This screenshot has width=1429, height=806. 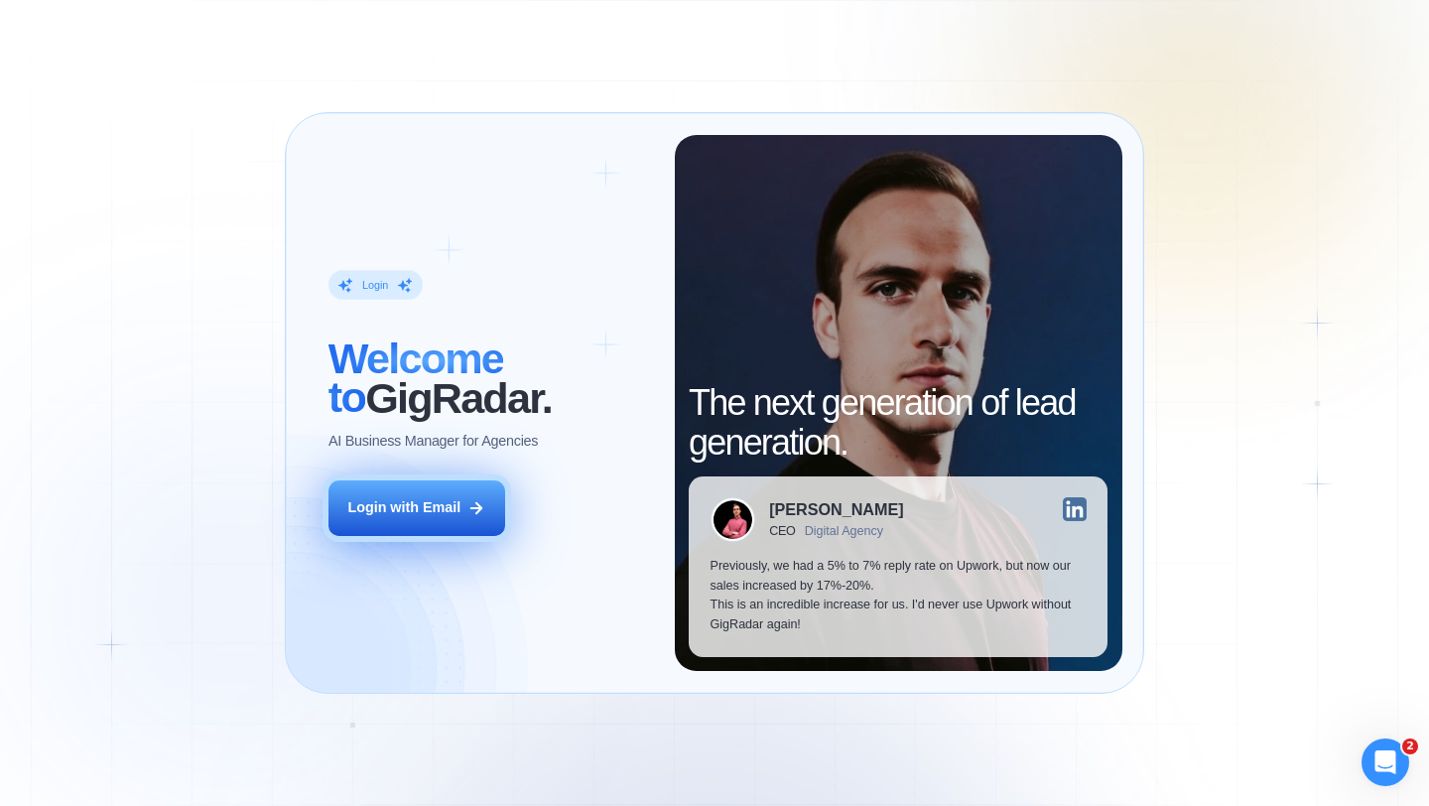 What do you see at coordinates (416, 378) in the screenshot?
I see `span: Welcome to` at bounding box center [416, 378].